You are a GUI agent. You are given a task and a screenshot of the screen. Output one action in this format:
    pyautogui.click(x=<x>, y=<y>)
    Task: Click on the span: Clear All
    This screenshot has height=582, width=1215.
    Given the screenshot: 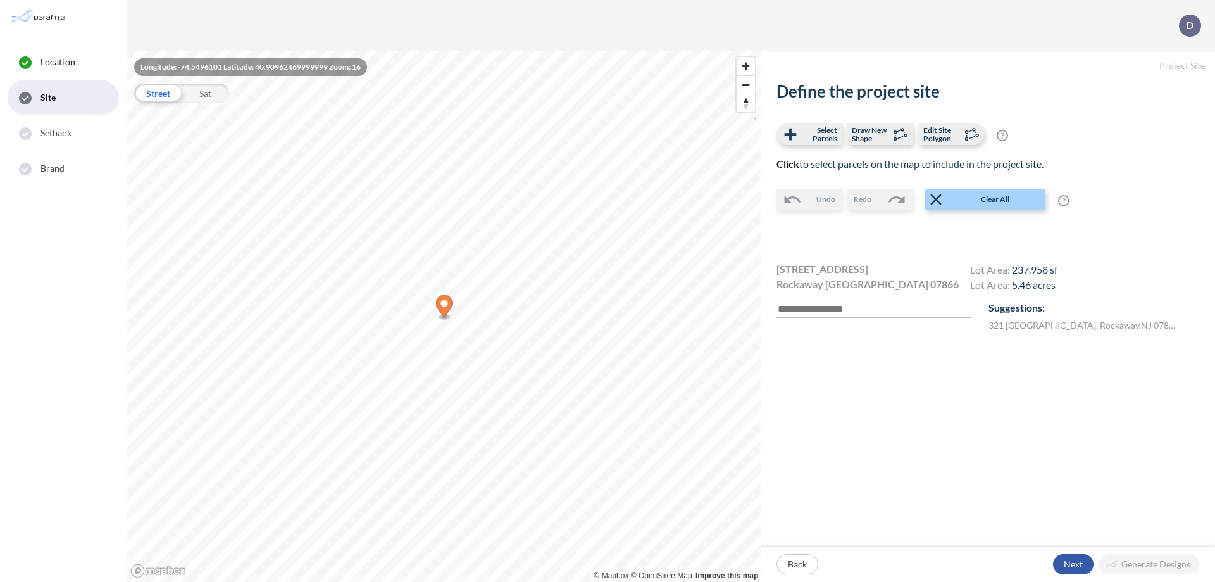 What is the action you would take?
    pyautogui.click(x=995, y=199)
    